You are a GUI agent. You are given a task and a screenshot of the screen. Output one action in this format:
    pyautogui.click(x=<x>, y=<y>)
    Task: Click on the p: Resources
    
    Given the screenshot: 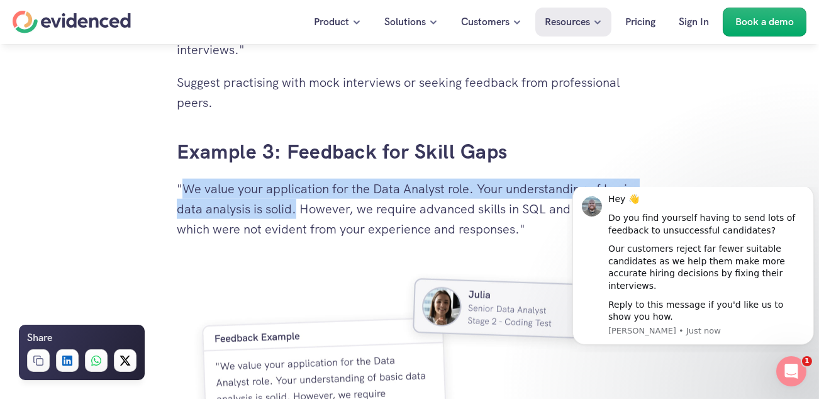 What is the action you would take?
    pyautogui.click(x=568, y=22)
    